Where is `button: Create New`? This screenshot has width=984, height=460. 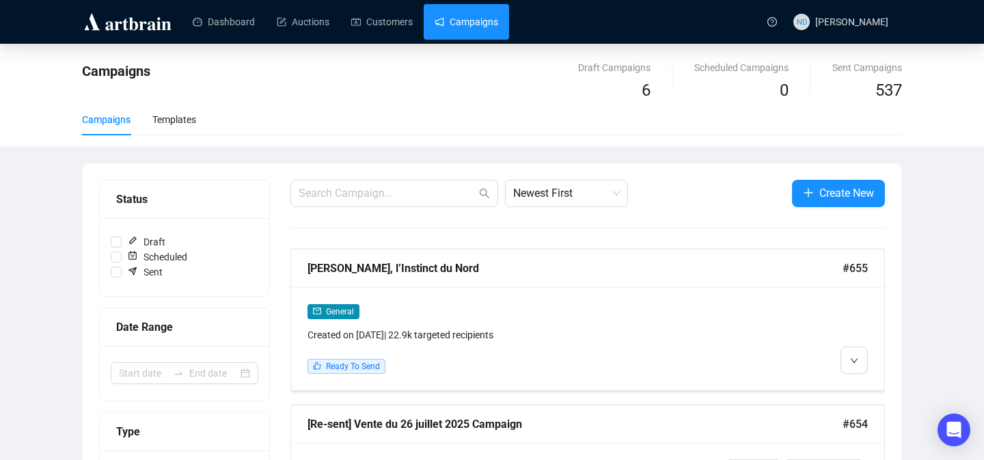 button: Create New is located at coordinates (839, 193).